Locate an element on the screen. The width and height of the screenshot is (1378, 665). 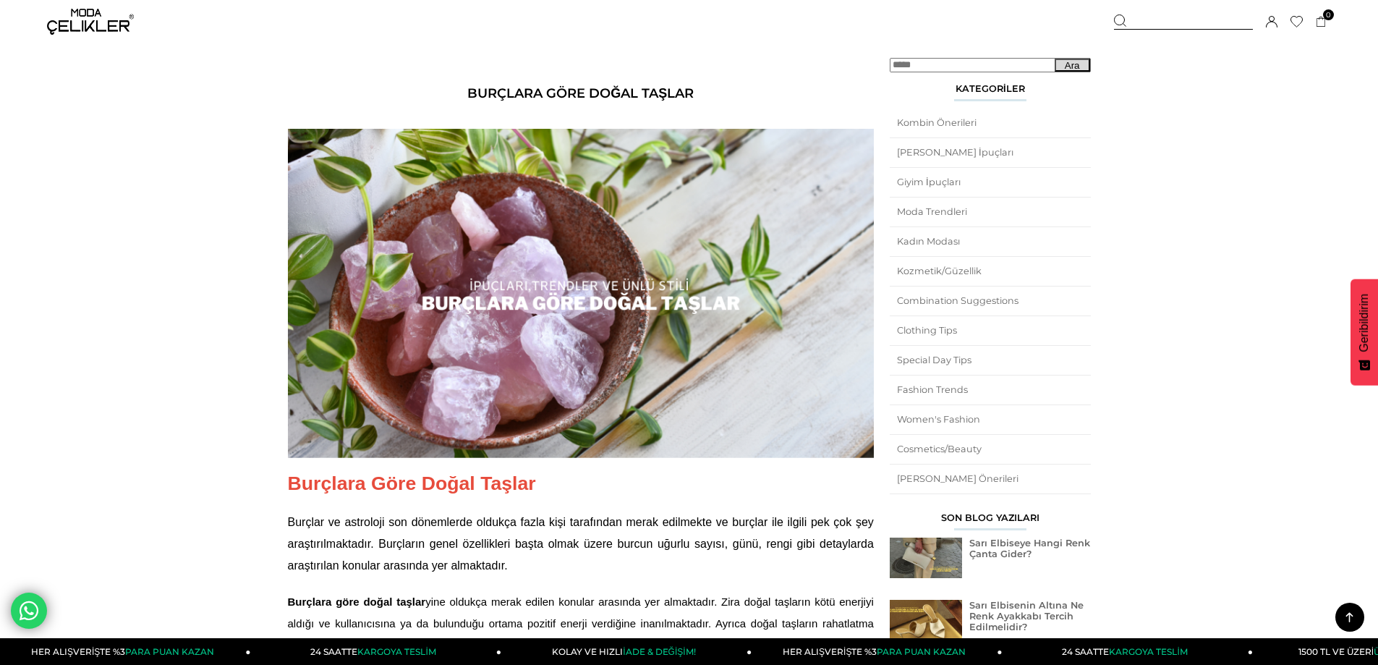
span: Burçlar ve astroloji son dönemlerde oldukça fazla kişi tarafından merak edilmekte ve burçlar ile ... is located at coordinates (581, 543).